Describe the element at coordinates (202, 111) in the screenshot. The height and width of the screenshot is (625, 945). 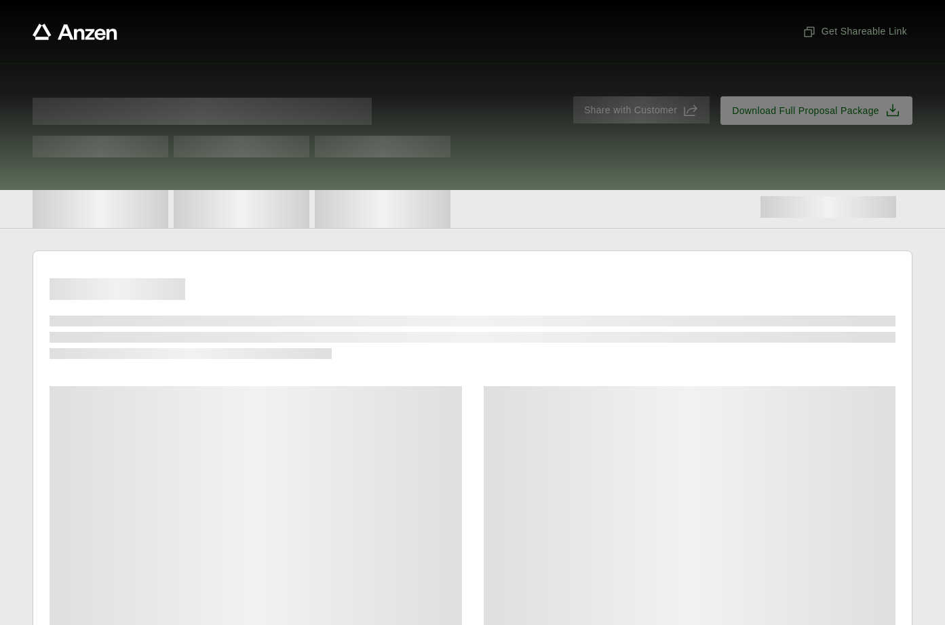
I see `span: Proposal for` at that location.